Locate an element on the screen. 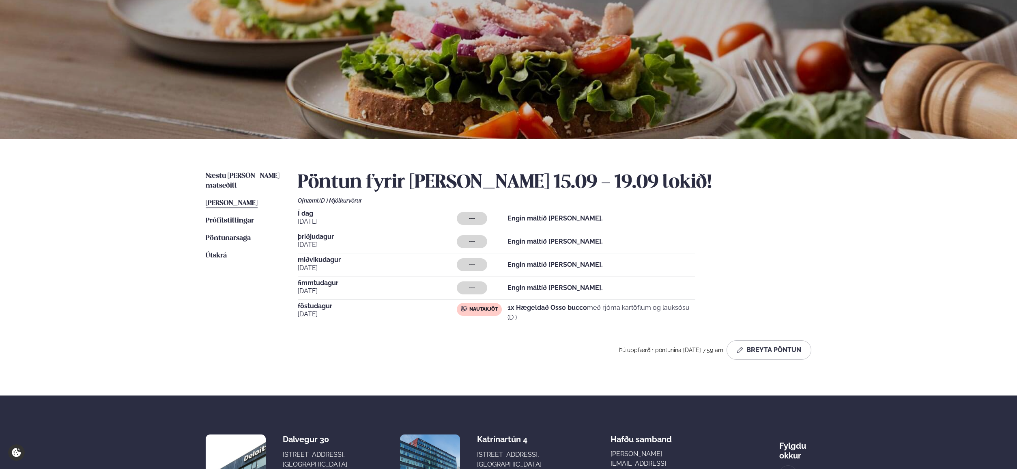 The height and width of the screenshot is (469, 1017). div: Dalvegur 30 is located at coordinates (315, 439).